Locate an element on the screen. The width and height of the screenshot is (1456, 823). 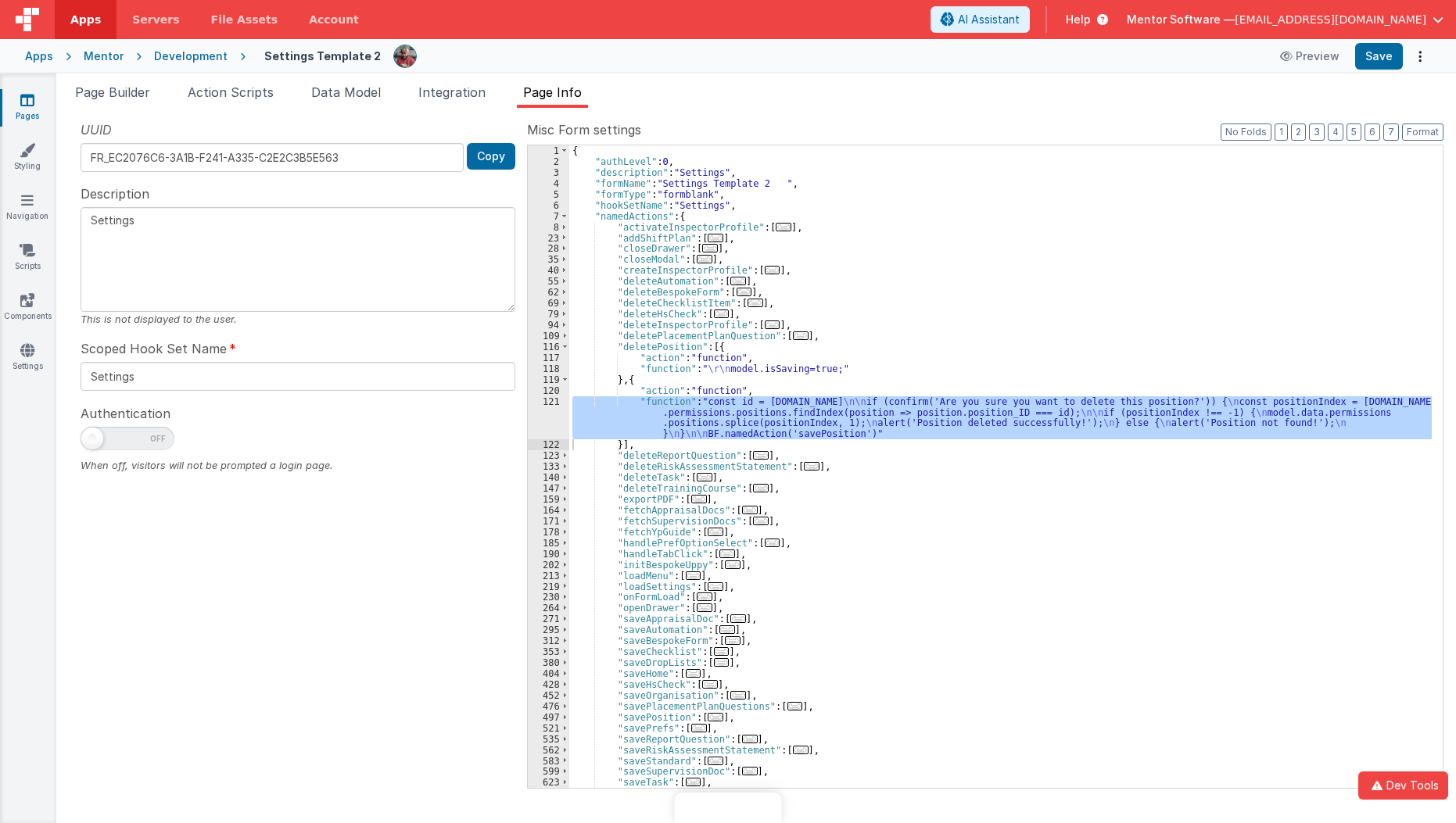
div: 164 is located at coordinates (548, 511).